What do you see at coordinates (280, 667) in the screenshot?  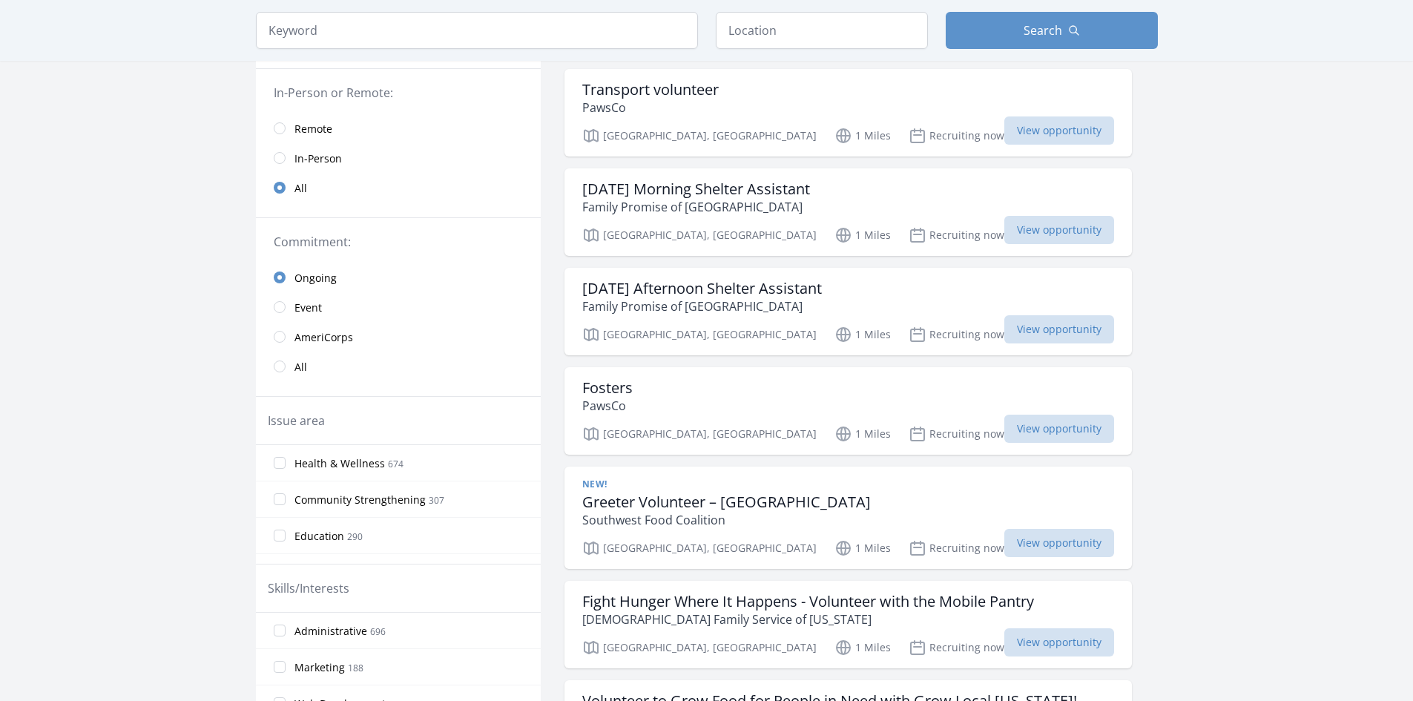 I see `input: Marketing 188` at bounding box center [280, 667].